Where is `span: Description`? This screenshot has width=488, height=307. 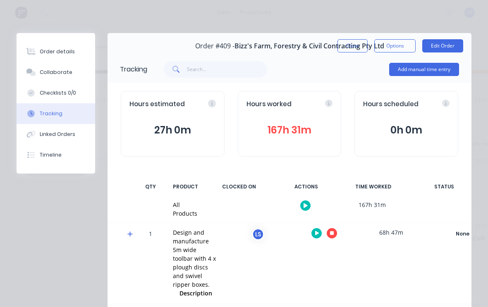 span: Description is located at coordinates (196, 293).